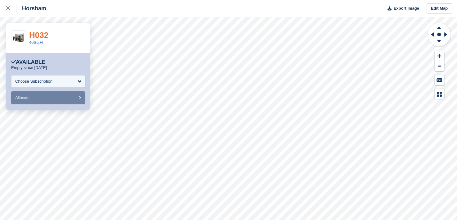 Image resolution: width=457 pixels, height=220 pixels. I want to click on button: Map Legend, so click(440, 94).